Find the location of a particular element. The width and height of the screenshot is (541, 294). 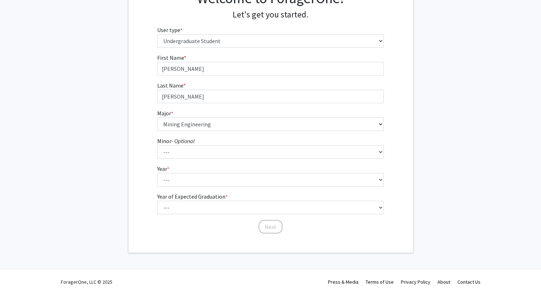

h4: Let's get you started. is located at coordinates (270, 15).